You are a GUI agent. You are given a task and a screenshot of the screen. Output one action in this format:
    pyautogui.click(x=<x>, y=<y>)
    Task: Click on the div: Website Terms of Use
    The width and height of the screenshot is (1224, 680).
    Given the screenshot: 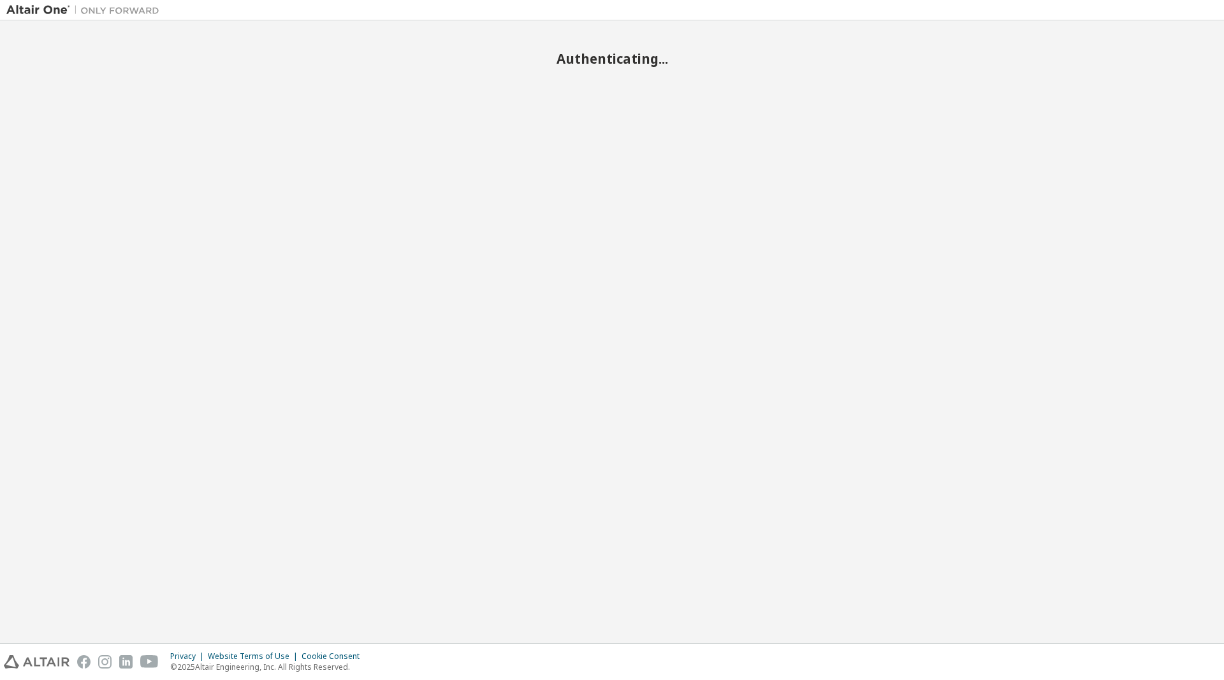 What is the action you would take?
    pyautogui.click(x=254, y=657)
    